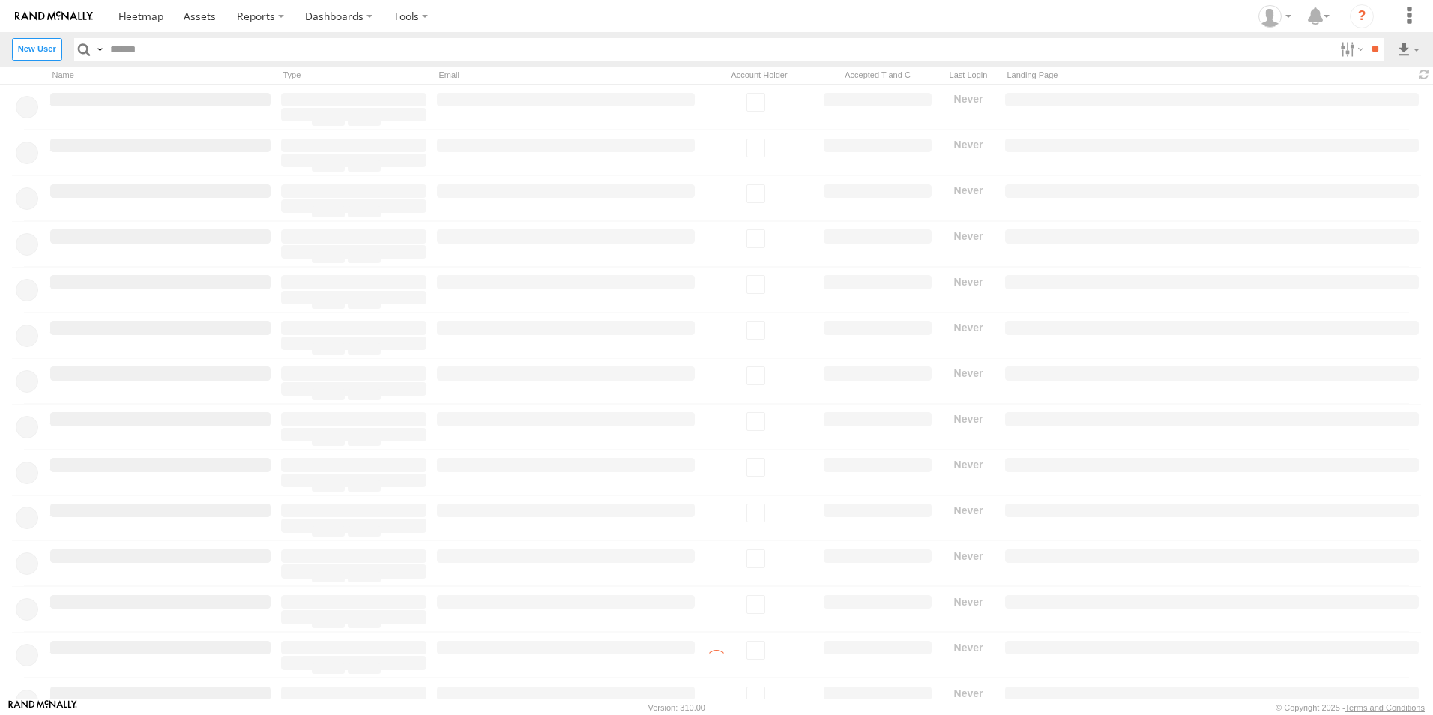  What do you see at coordinates (54, 16) in the screenshot?
I see `img: rand-logo.svg` at bounding box center [54, 16].